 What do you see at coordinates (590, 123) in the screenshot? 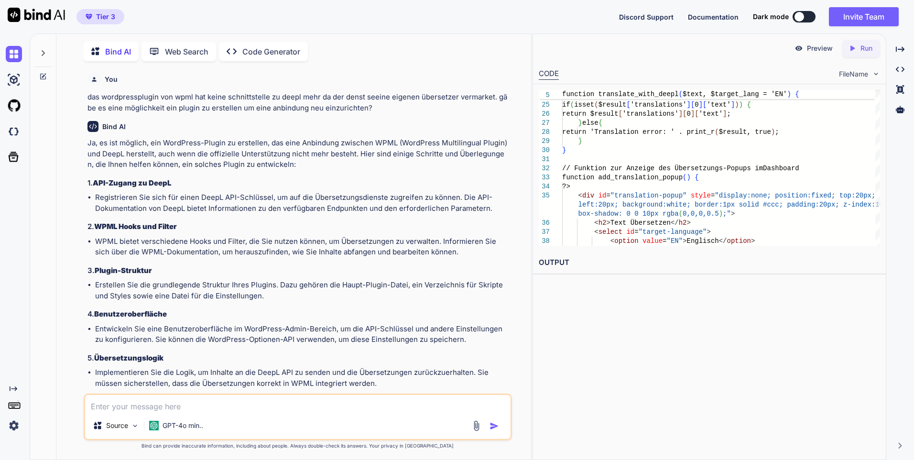
I see `span: else` at bounding box center [590, 123].